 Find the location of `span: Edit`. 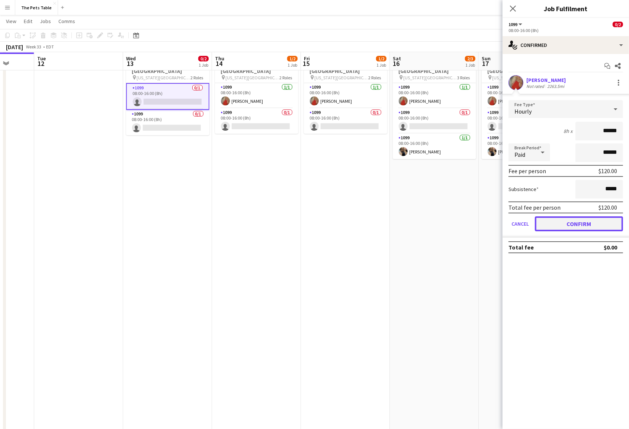

span: Edit is located at coordinates (28, 21).